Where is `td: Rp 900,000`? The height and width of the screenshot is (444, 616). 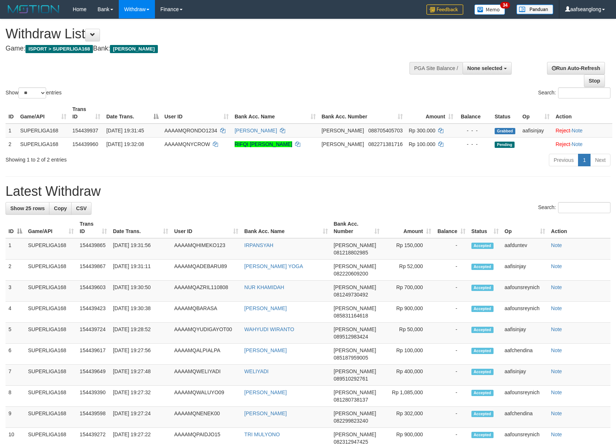 td: Rp 900,000 is located at coordinates (408, 312).